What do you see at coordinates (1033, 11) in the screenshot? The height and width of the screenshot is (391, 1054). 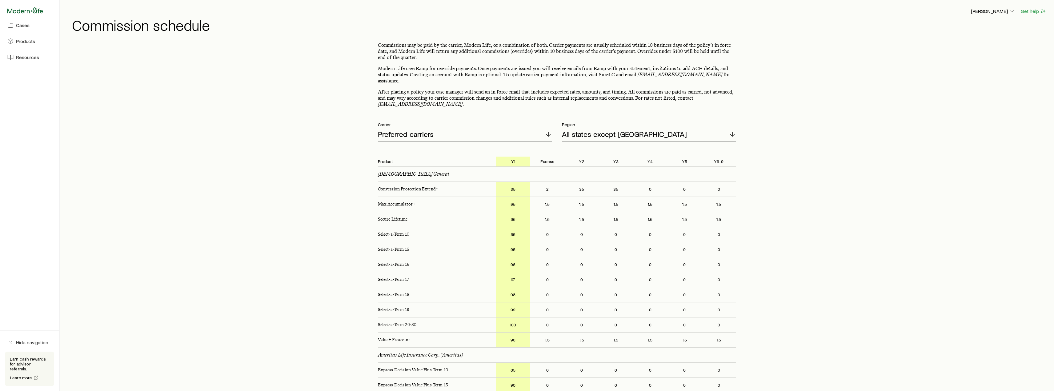 I see `button: Get help` at bounding box center [1033, 11].